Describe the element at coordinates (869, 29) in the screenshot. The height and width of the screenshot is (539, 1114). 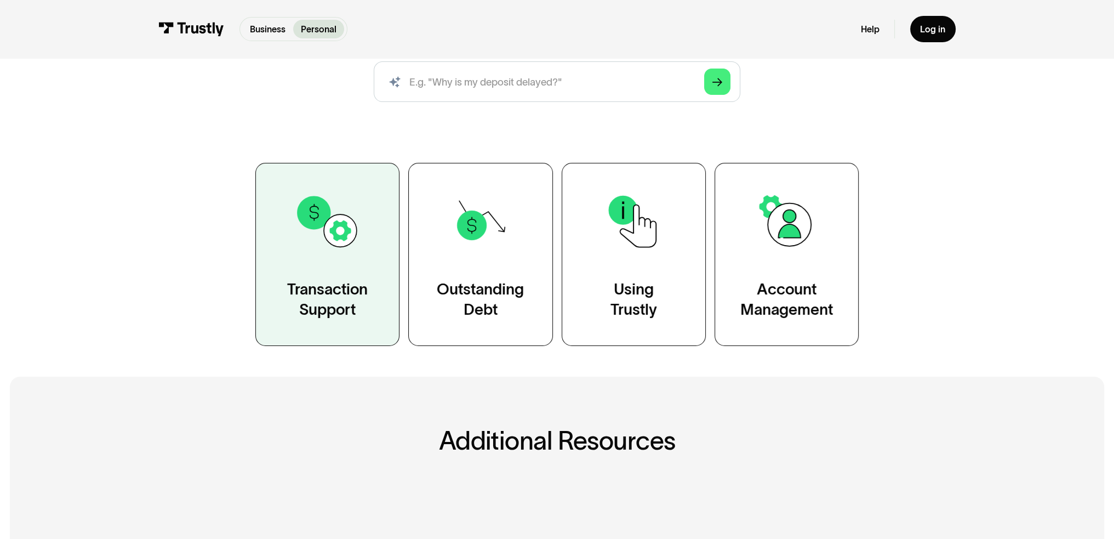
I see `a: Help` at that location.